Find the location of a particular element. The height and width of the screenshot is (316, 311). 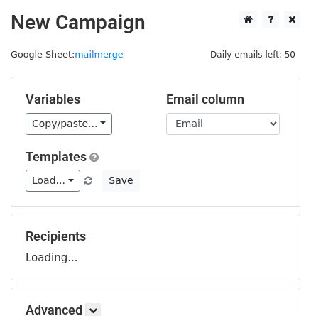

a: Copy/paste... is located at coordinates (69, 124).